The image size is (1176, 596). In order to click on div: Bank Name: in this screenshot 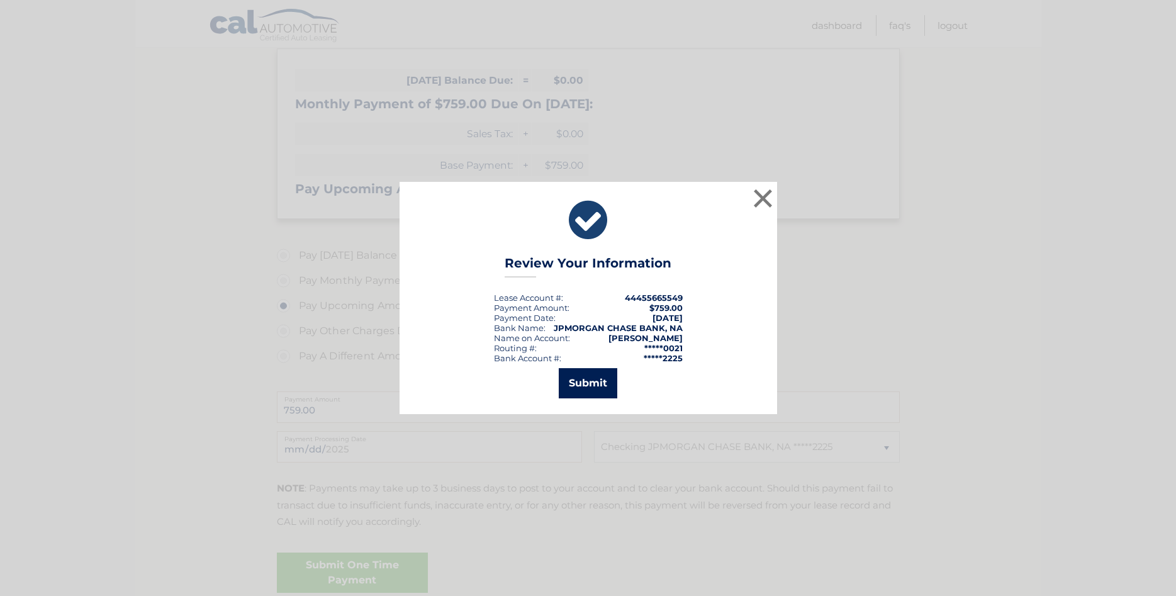, I will do `click(520, 328)`.